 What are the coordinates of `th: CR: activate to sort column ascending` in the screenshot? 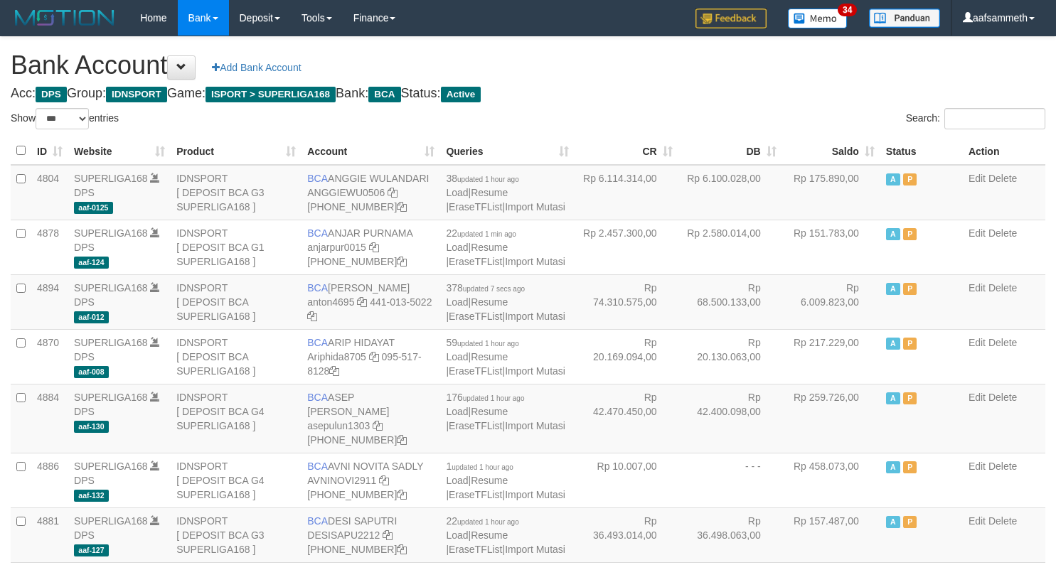 It's located at (626, 151).